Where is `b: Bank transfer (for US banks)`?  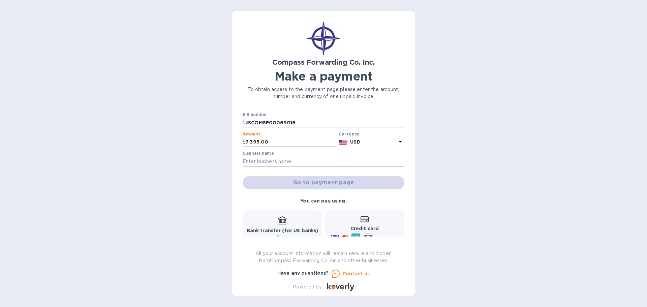
b: Bank transfer (for US banks) is located at coordinates (282, 231).